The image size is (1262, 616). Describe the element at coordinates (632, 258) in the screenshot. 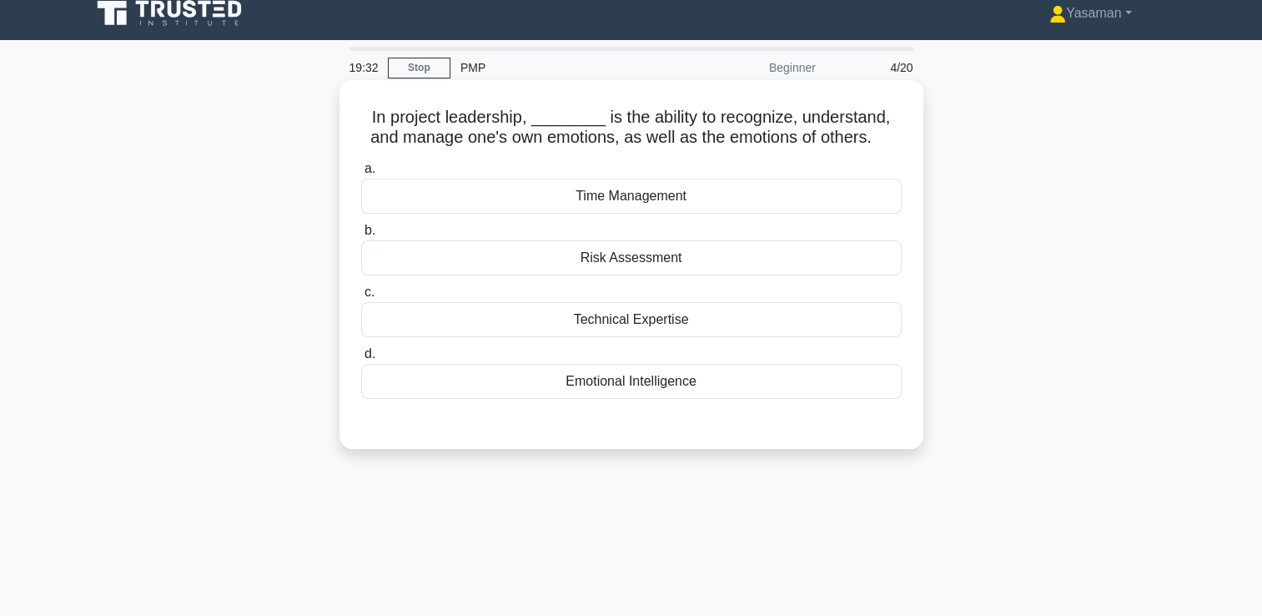

I see `div: Risk Assessment` at that location.